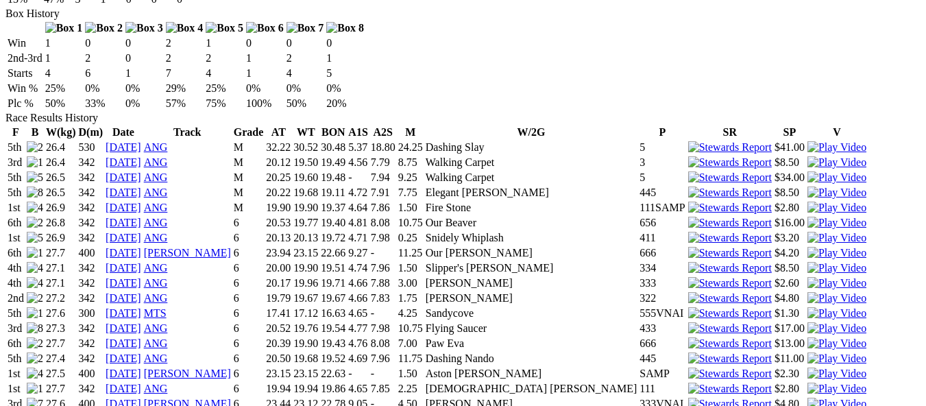 Image resolution: width=926 pixels, height=406 pixels. I want to click on td: 19.72, so click(333, 238).